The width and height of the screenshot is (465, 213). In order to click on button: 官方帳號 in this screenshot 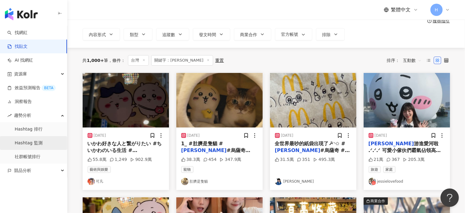, I will do `click(293, 34)`.